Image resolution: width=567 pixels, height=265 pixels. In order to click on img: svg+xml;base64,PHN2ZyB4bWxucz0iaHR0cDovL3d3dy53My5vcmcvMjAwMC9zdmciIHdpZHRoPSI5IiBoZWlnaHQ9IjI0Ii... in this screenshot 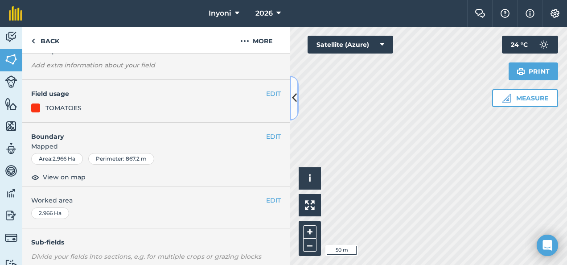, I will do `click(33, 41)`.